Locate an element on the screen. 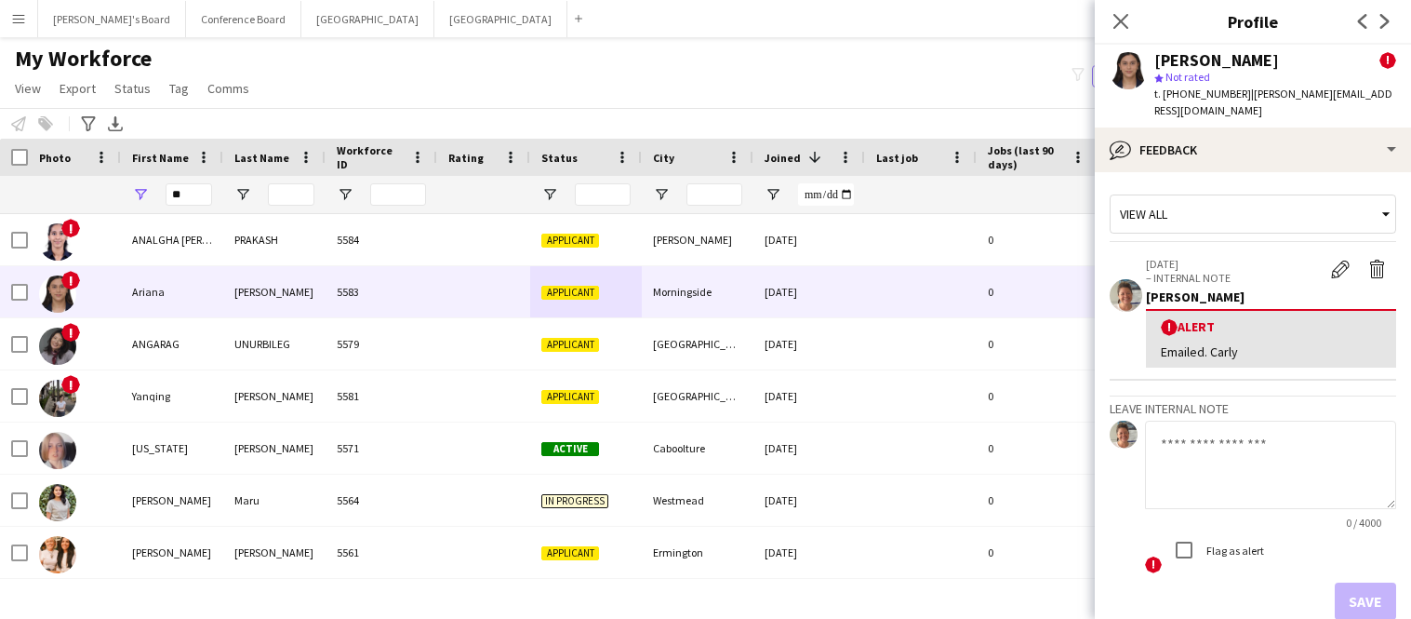 The image size is (1411, 619). span: 0 / 4000 is located at coordinates (1364, 522).